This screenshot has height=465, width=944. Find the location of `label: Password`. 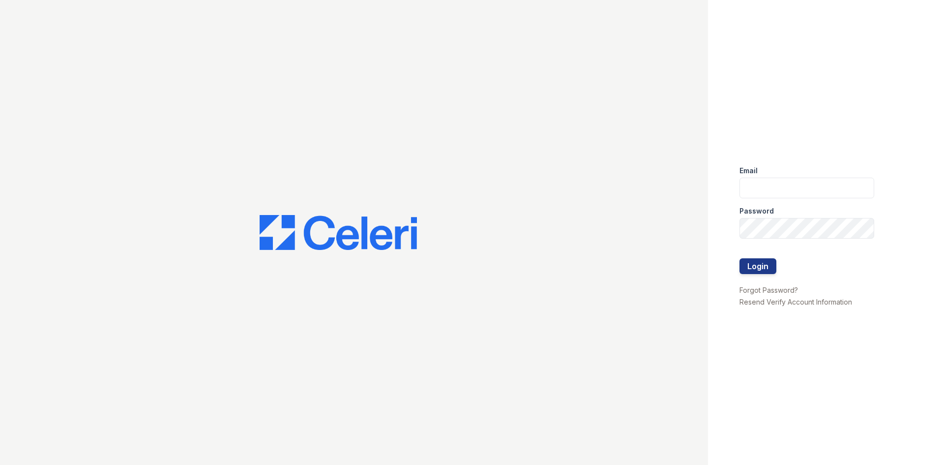

label: Password is located at coordinates (757, 211).